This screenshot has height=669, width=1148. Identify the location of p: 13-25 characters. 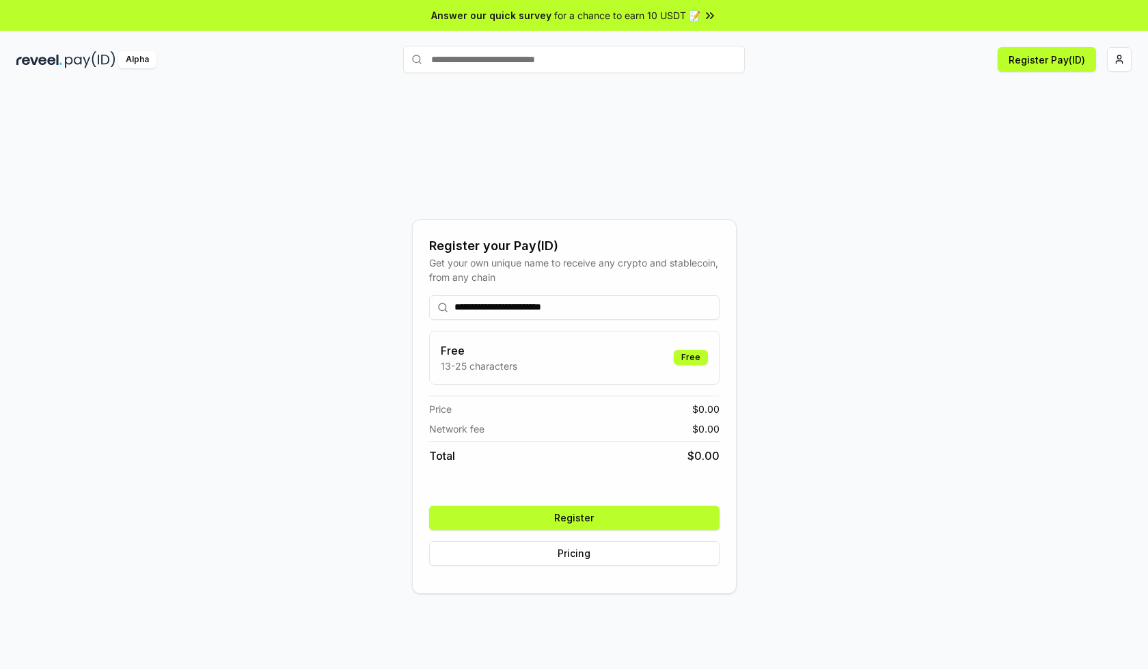
(479, 366).